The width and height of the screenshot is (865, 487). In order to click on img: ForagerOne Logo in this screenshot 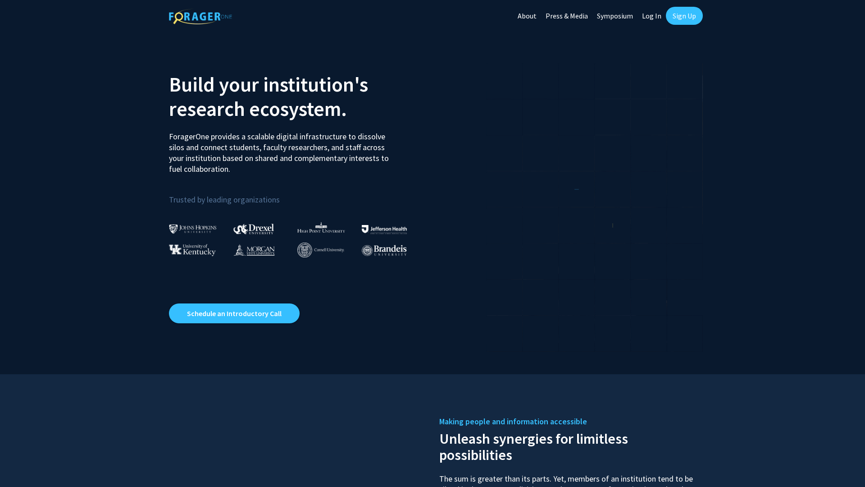, I will do `click(200, 16)`.